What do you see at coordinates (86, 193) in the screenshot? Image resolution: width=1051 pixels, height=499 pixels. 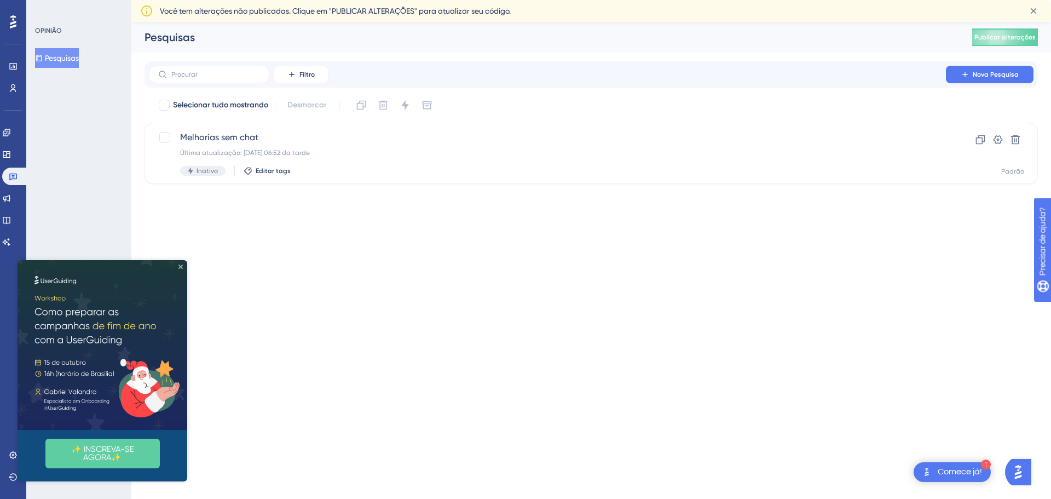 I see `font: ✨ INSCREVA-SE AGORA✨` at bounding box center [86, 193].